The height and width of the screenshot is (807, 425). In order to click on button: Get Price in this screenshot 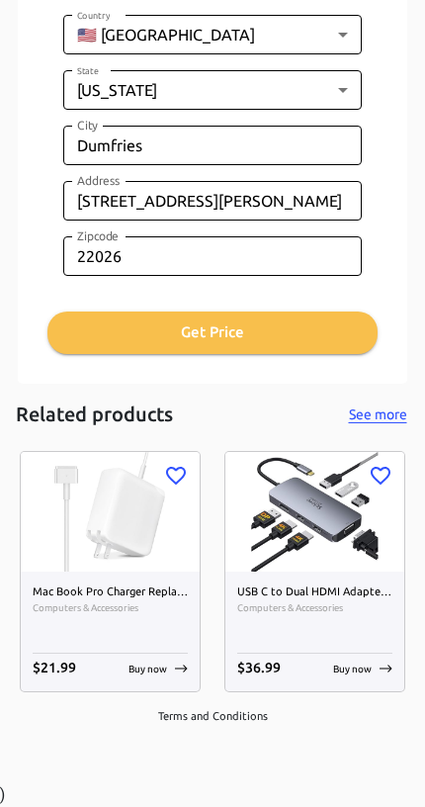, I will do `click(213, 332)`.